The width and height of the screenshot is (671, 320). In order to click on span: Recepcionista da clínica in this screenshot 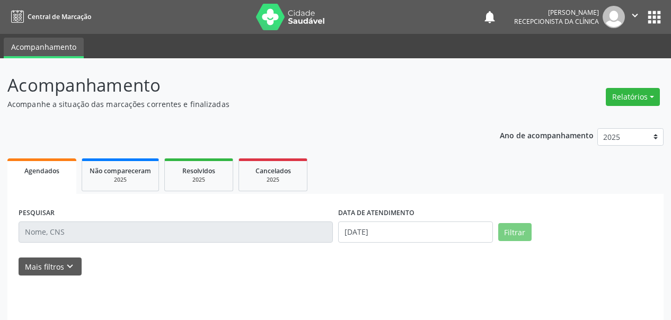, I will do `click(556, 21)`.